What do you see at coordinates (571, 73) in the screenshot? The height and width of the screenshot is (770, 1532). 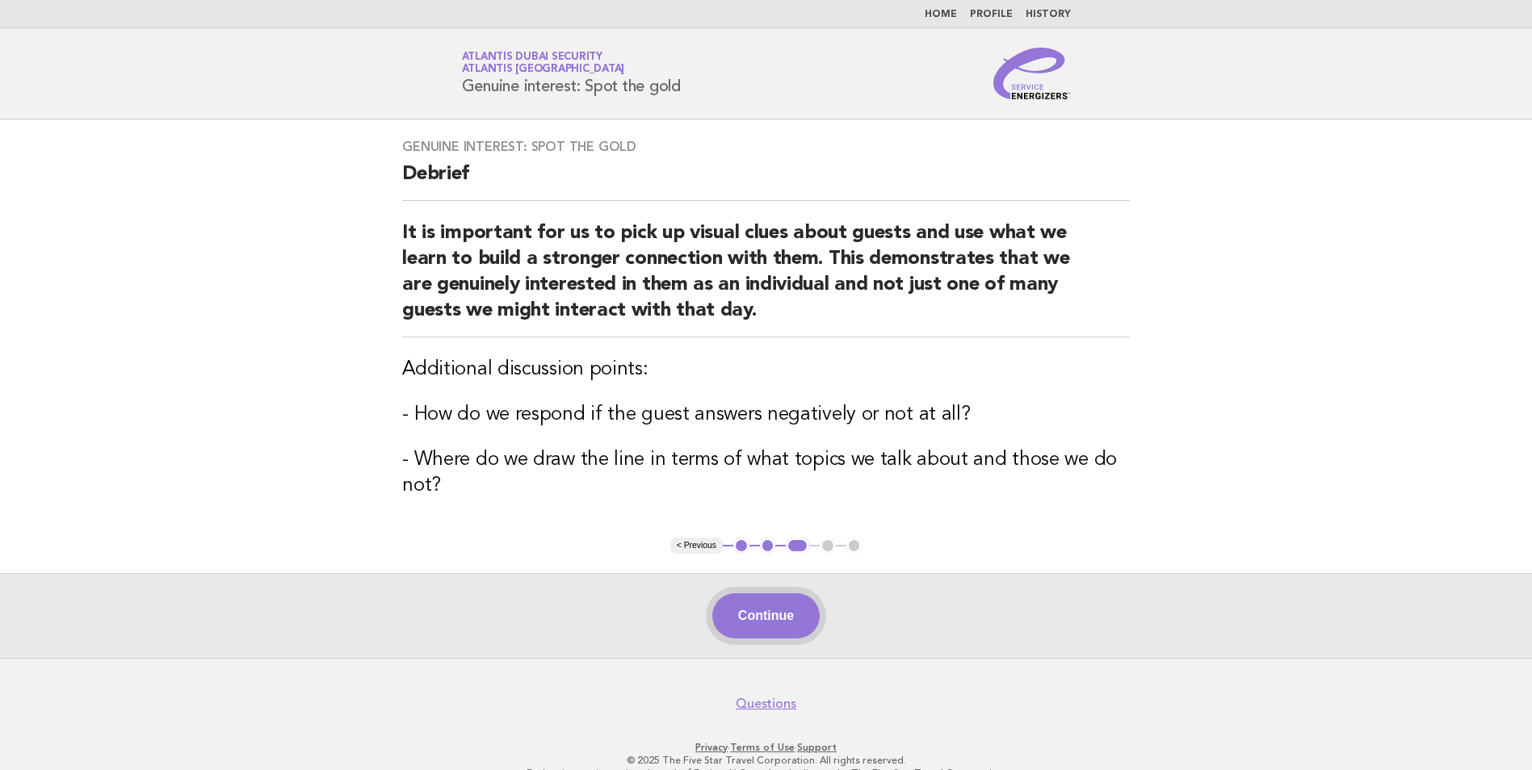 I see `h1: Genuine interest: Spot the gold` at bounding box center [571, 73].